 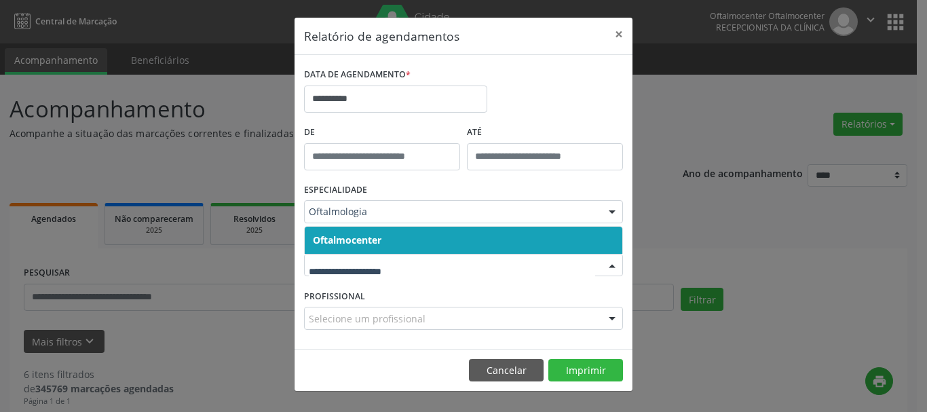 What do you see at coordinates (347, 240) in the screenshot?
I see `span: Oftalmocenter` at bounding box center [347, 240].